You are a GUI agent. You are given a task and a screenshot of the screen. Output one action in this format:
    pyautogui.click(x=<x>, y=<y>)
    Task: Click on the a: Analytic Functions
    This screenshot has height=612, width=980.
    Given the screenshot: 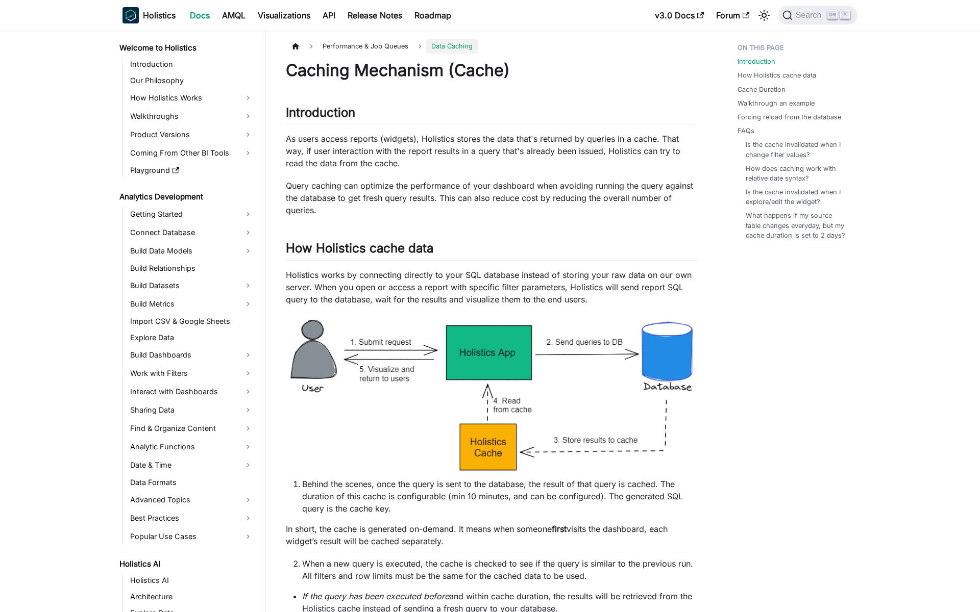 What is the action you would take?
    pyautogui.click(x=191, y=447)
    